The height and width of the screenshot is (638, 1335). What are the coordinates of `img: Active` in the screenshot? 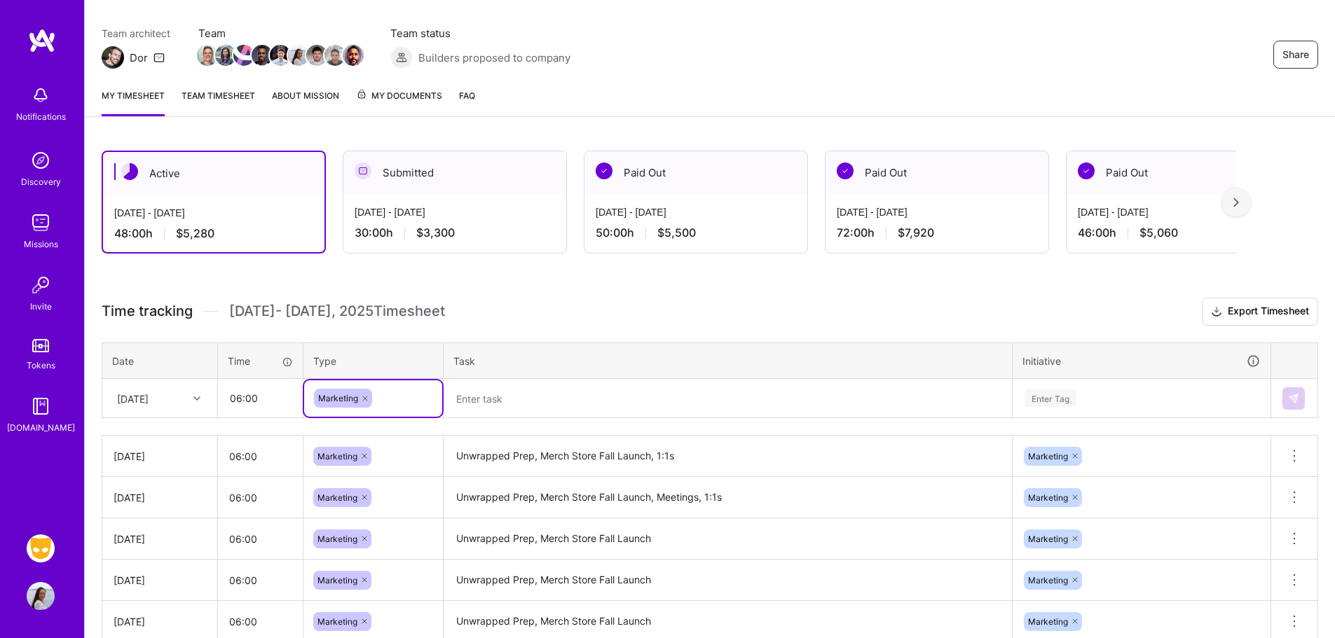 It's located at (130, 172).